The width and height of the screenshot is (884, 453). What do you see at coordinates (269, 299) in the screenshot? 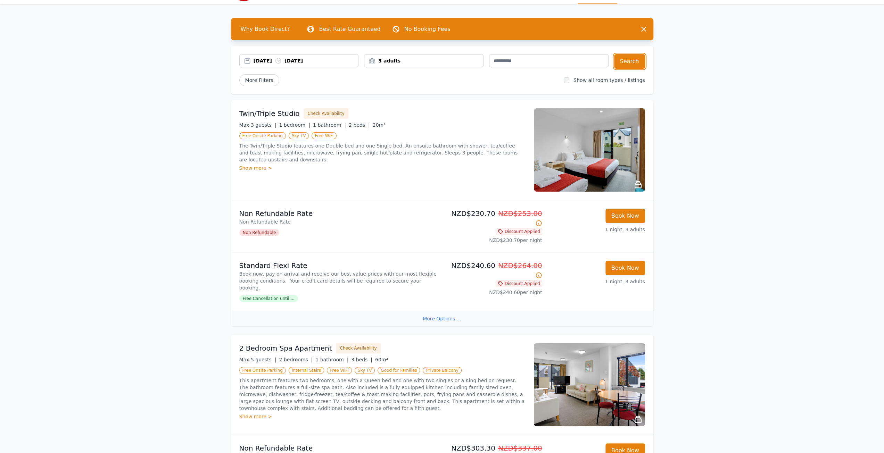
I see `span: Free Cancellation until ...` at bounding box center [269, 299].